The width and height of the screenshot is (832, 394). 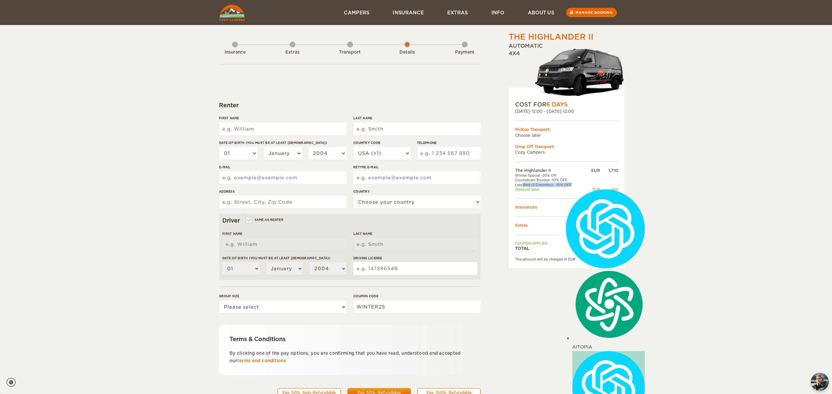 I want to click on div: Transport, so click(x=350, y=52).